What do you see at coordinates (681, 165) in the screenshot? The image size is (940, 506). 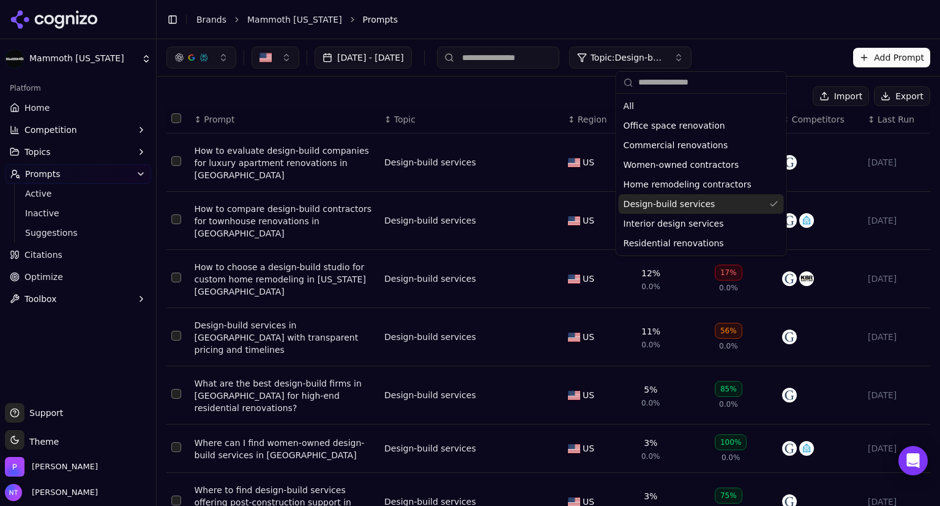 I see `span: Women-owned contractors` at bounding box center [681, 165].